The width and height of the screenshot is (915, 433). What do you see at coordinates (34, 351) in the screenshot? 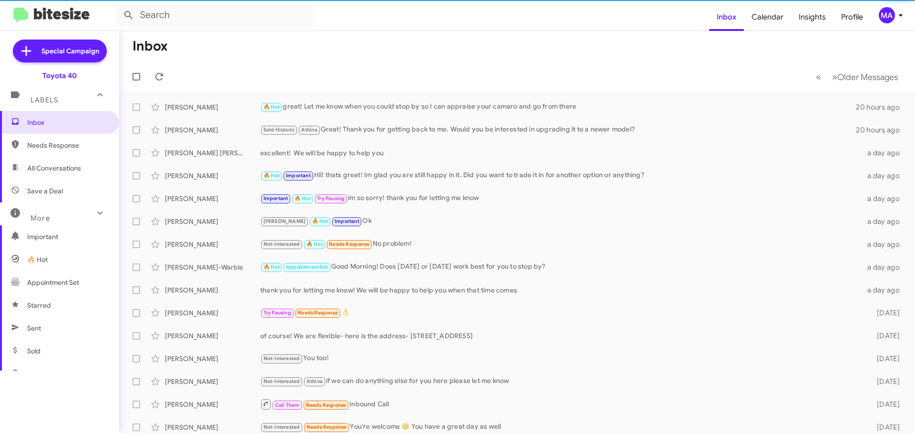
I see `span: Sold` at bounding box center [34, 351].